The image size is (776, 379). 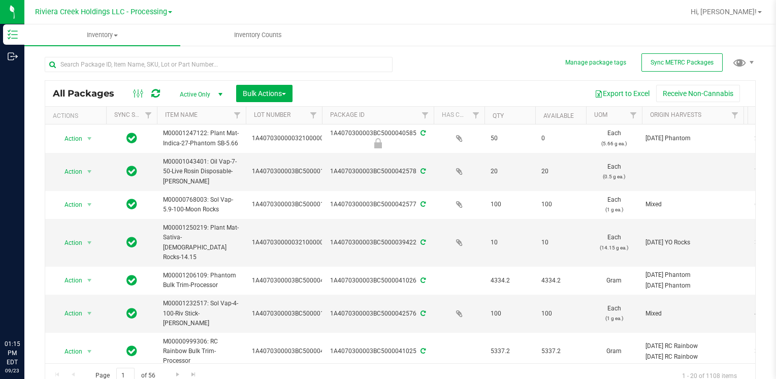 I want to click on div: 1A4070300003BC5000041025, so click(x=378, y=351).